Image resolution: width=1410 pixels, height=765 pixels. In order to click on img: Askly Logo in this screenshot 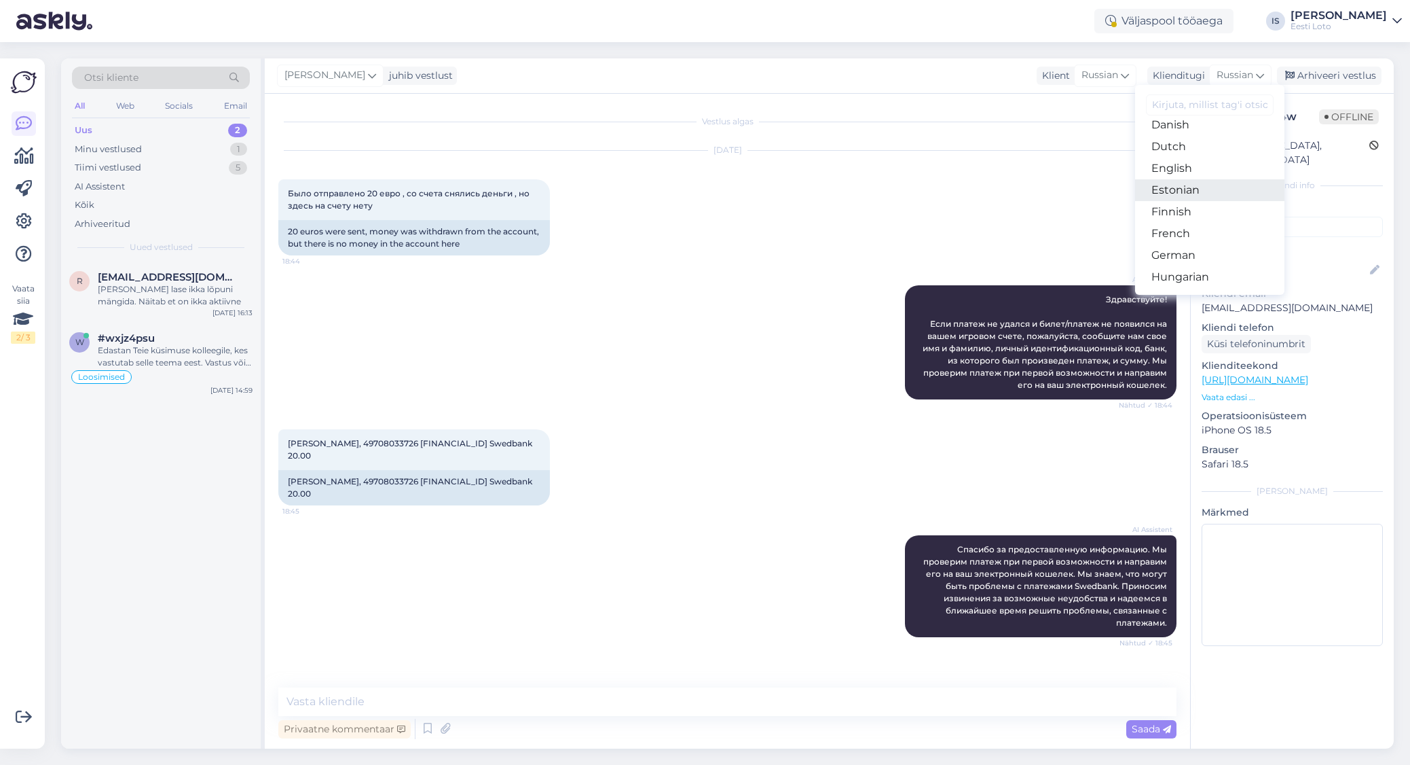, I will do `click(24, 82)`.